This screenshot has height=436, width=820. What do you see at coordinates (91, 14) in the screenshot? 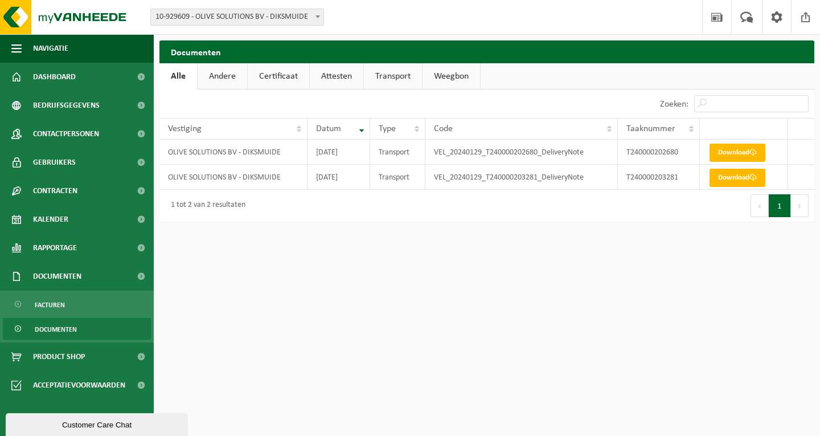
I see `div: Customer Care Chat` at bounding box center [91, 14].